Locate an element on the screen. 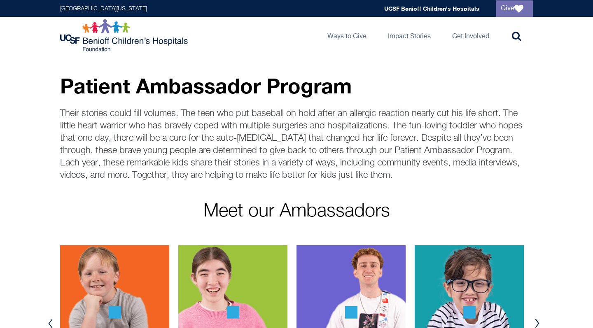  img: Logo for UCSF Benioff Children's Hospitals Foundation is located at coordinates (125, 35).